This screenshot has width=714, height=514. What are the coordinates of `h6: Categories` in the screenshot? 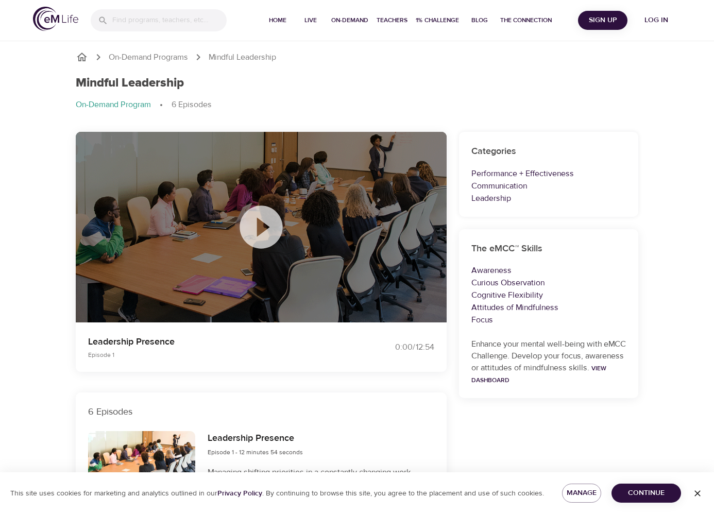 It's located at (549, 151).